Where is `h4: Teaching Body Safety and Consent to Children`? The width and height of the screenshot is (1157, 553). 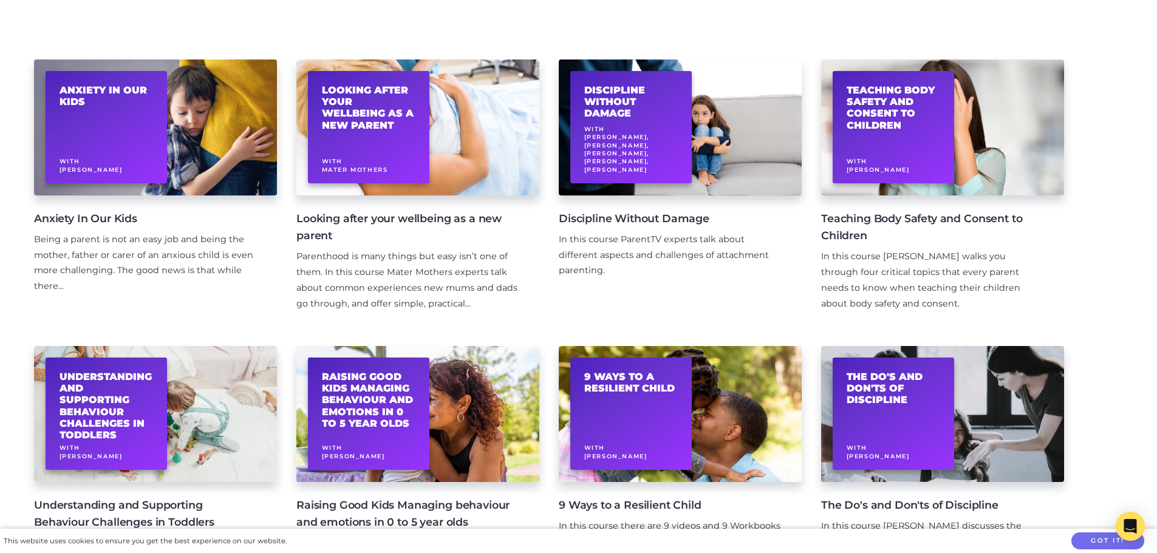
h4: Teaching Body Safety and Consent to Children is located at coordinates (933, 227).